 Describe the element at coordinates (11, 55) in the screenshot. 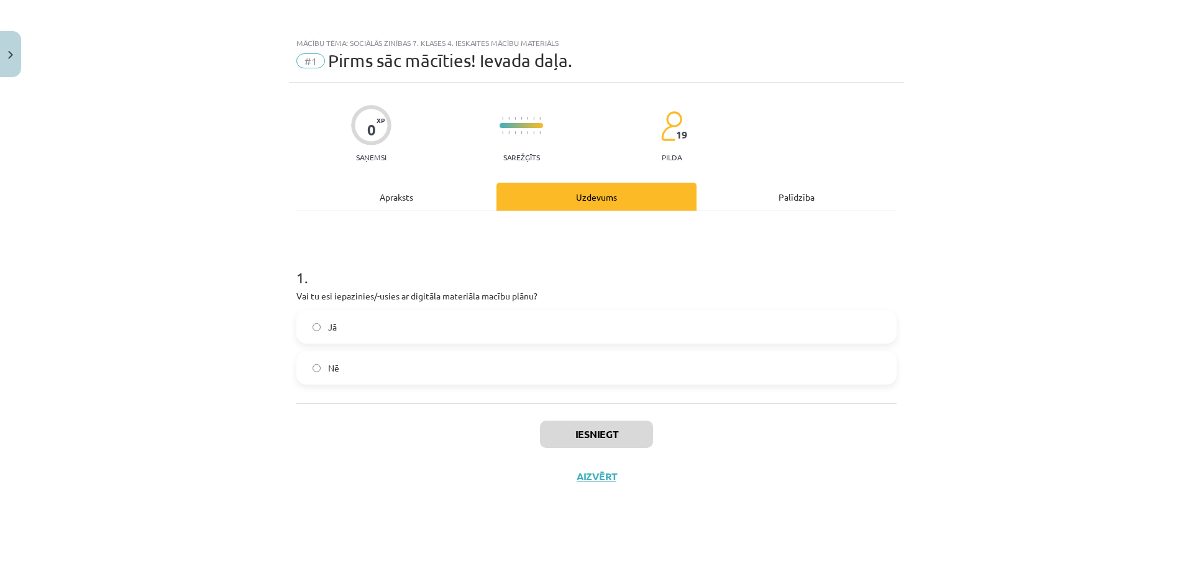

I see `img: icon-close-lesson-0947bae3869378f0d4975bcd49f059093ad1ed9edebbc8119c70593378902aed.svg` at that location.